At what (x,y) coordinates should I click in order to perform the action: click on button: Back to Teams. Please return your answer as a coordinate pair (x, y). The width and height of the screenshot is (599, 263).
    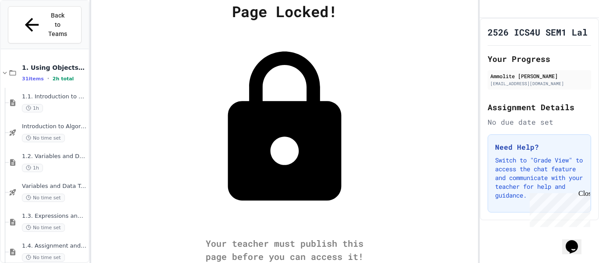
    Looking at the image, I should click on (45, 25).